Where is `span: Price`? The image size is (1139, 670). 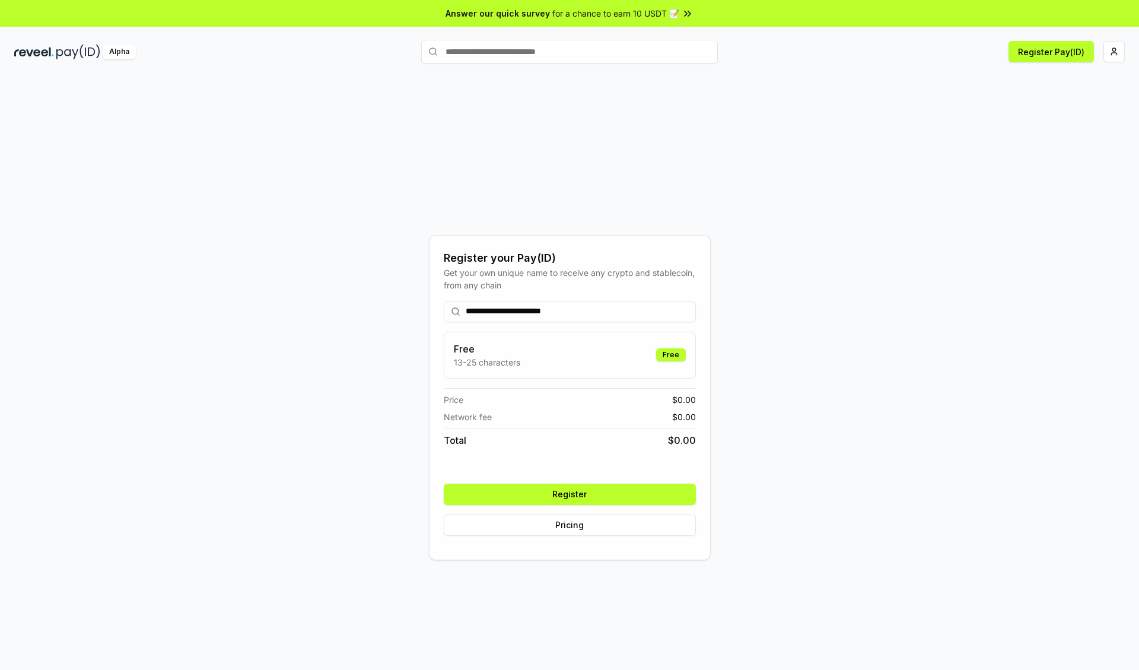
span: Price is located at coordinates (453, 399).